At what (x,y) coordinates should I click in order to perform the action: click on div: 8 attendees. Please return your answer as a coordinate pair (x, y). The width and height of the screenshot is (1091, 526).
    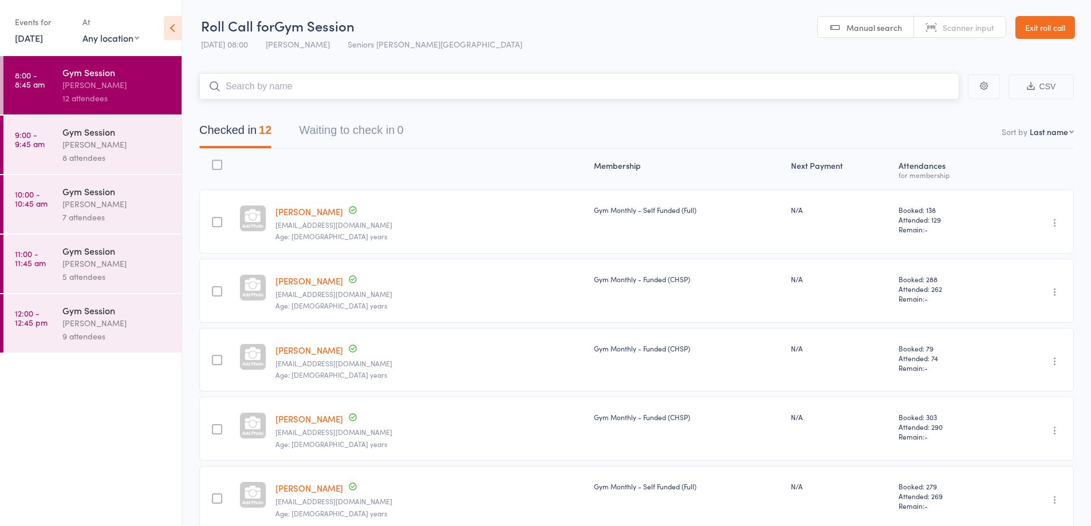
    Looking at the image, I should click on (117, 158).